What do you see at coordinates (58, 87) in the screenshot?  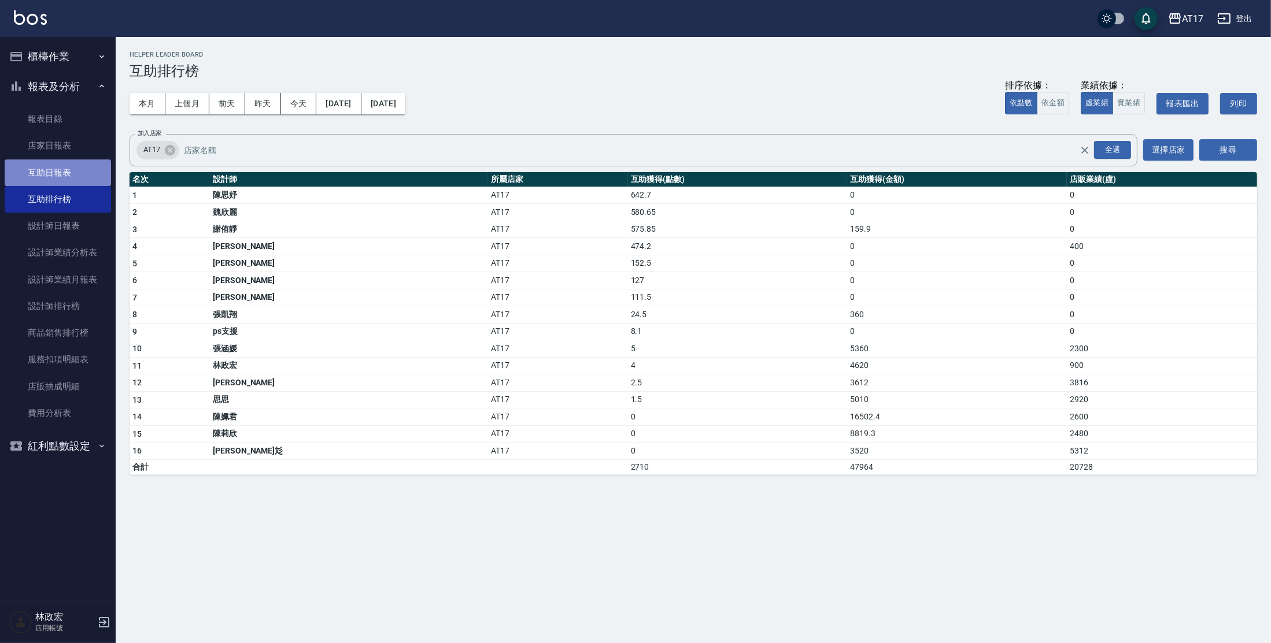 I see `button: 報表及分析` at bounding box center [58, 87].